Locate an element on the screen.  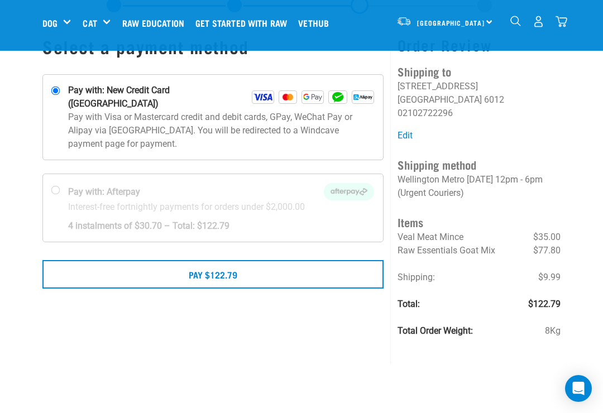
a: Raw Education is located at coordinates (156, 23).